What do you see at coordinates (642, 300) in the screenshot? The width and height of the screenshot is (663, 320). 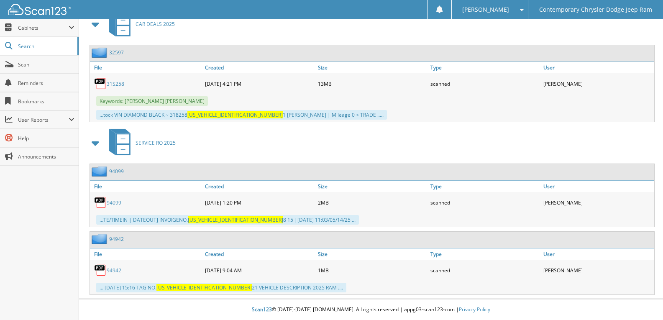 I see `div: Chat Widget` at bounding box center [642, 300].